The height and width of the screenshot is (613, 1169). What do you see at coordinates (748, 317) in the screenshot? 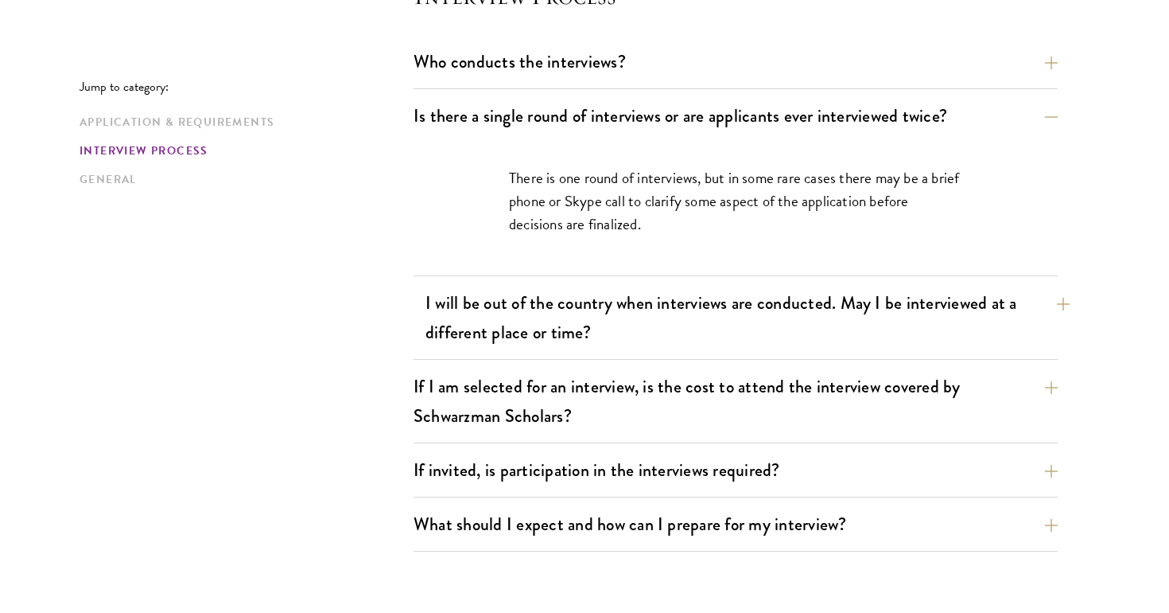
I see `button: I will be out of the country when interviews are conducted. May I be interviewed at a different p...` at bounding box center [748, 317].